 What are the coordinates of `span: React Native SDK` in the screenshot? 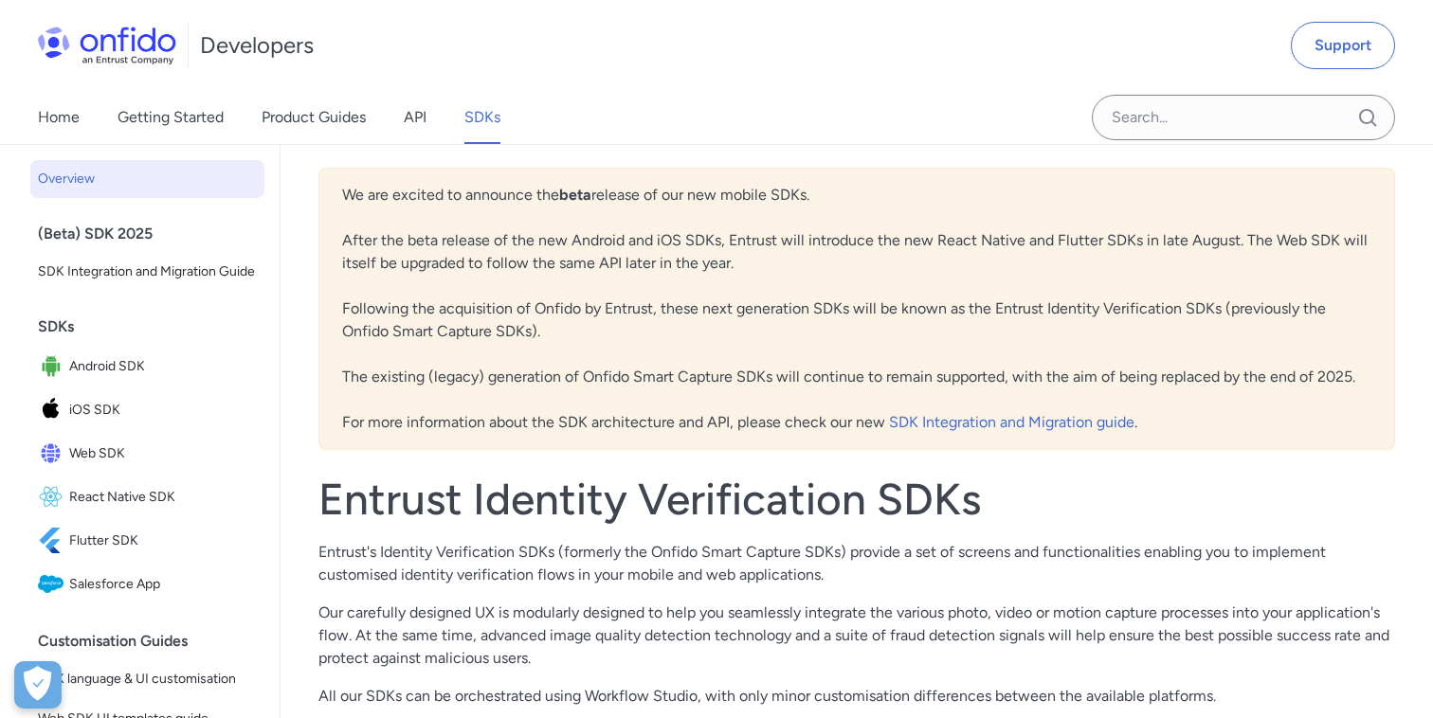 It's located at (163, 497).